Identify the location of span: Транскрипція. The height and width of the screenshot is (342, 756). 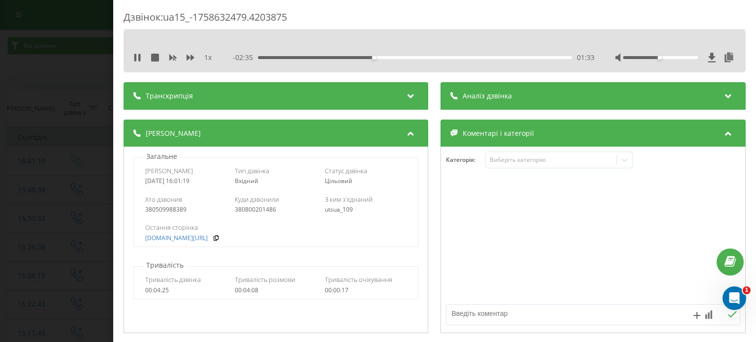
(169, 96).